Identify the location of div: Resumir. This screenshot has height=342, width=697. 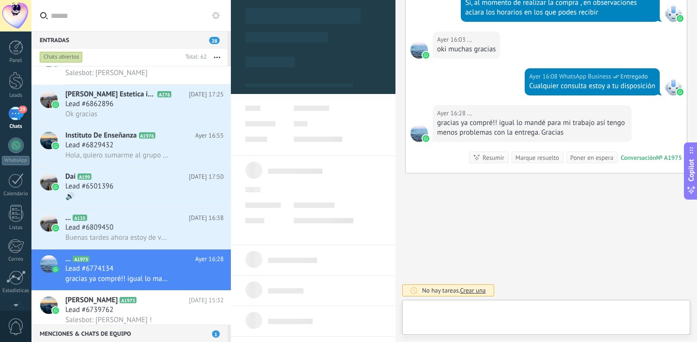
(493, 157).